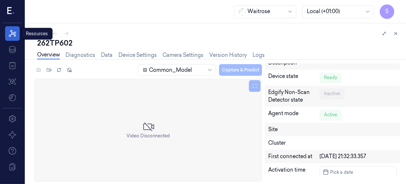  Describe the element at coordinates (387, 12) in the screenshot. I see `span: S` at that location.